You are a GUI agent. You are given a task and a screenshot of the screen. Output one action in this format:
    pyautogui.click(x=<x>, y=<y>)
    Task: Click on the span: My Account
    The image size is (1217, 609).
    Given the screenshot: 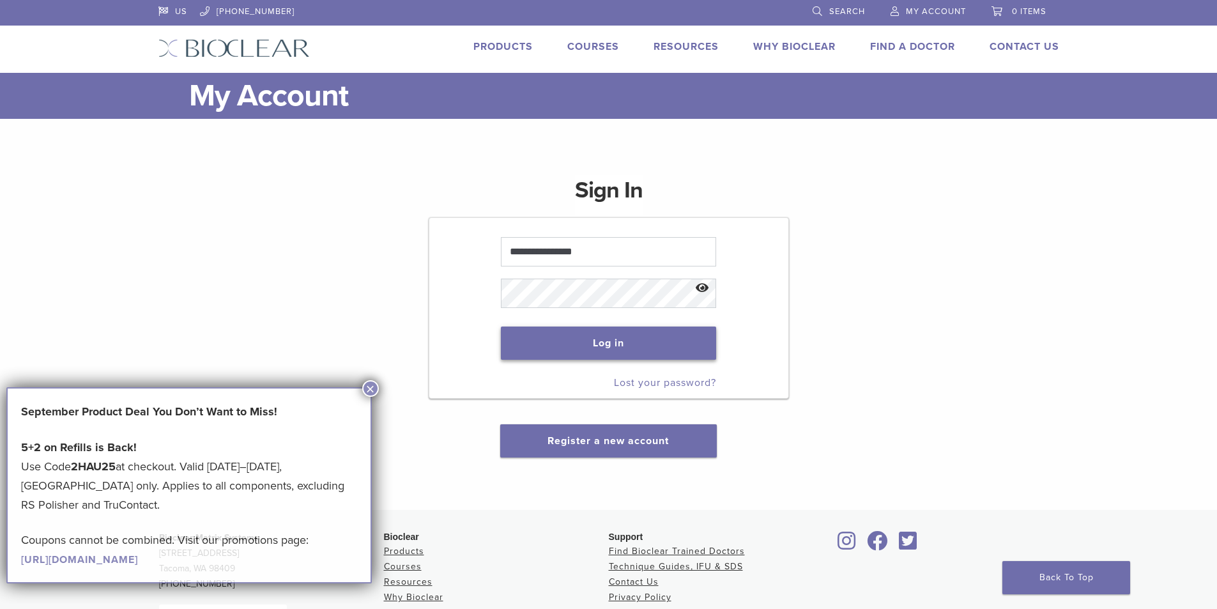 What is the action you would take?
    pyautogui.click(x=936, y=12)
    